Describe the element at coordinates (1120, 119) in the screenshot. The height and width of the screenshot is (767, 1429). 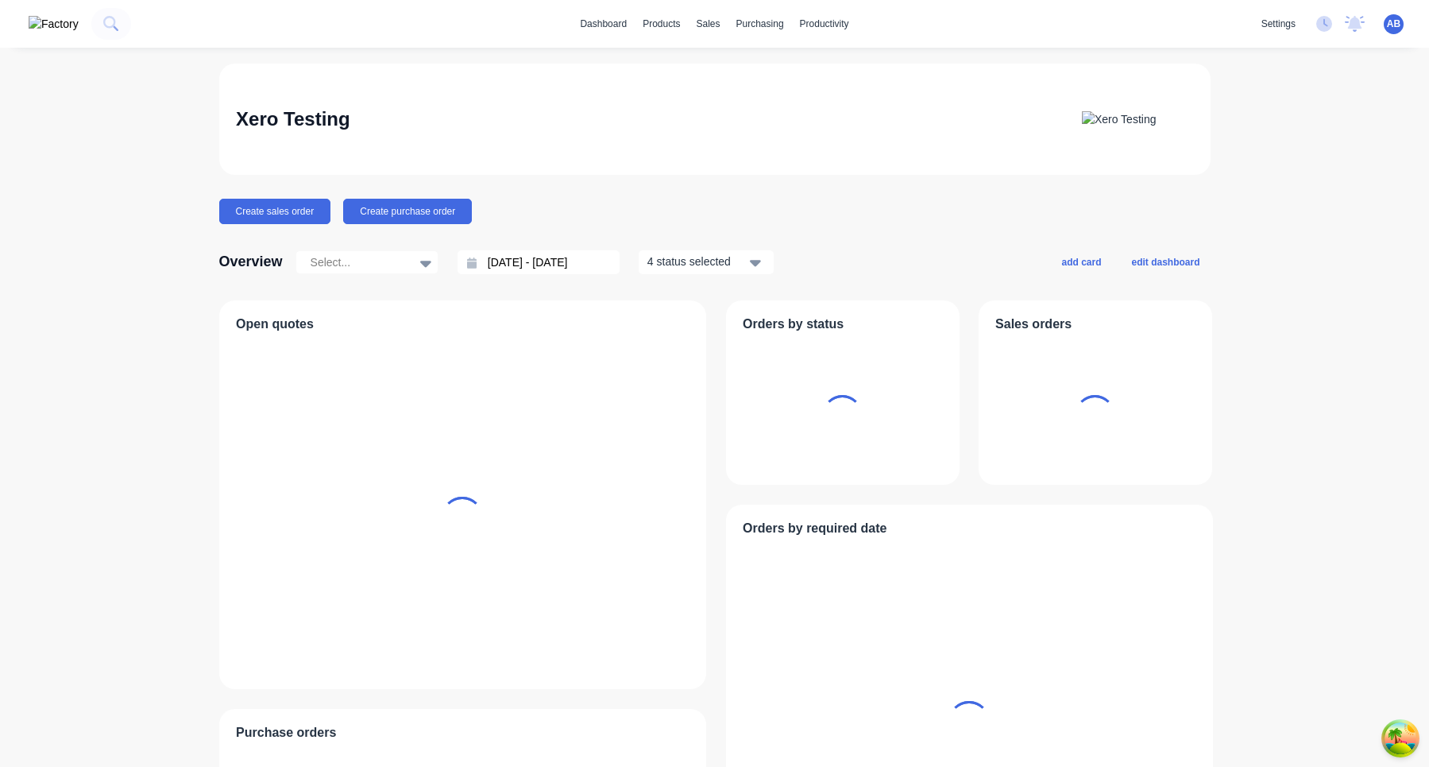
I see `img: Xero Testing` at that location.